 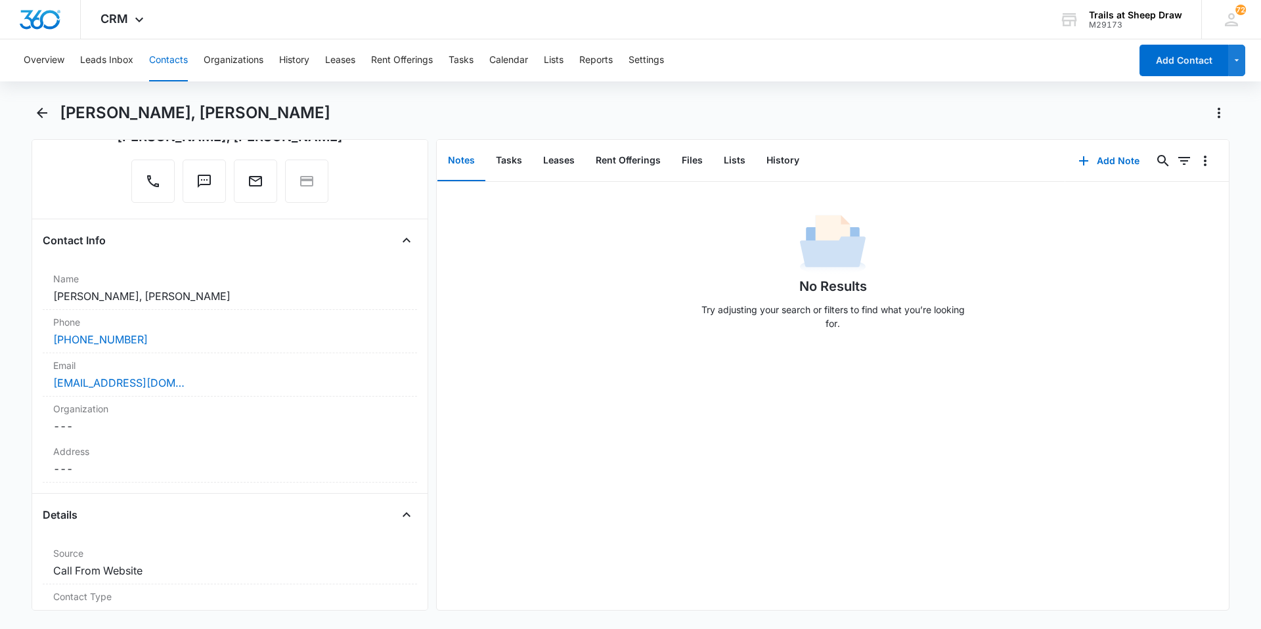 What do you see at coordinates (1184, 60) in the screenshot?
I see `button: Add Contact` at bounding box center [1184, 60].